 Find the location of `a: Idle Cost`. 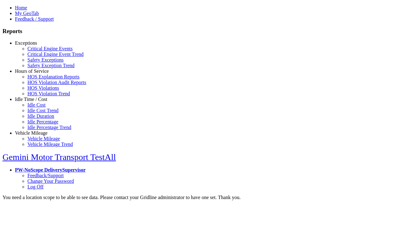

a: Idle Cost is located at coordinates (36, 105).